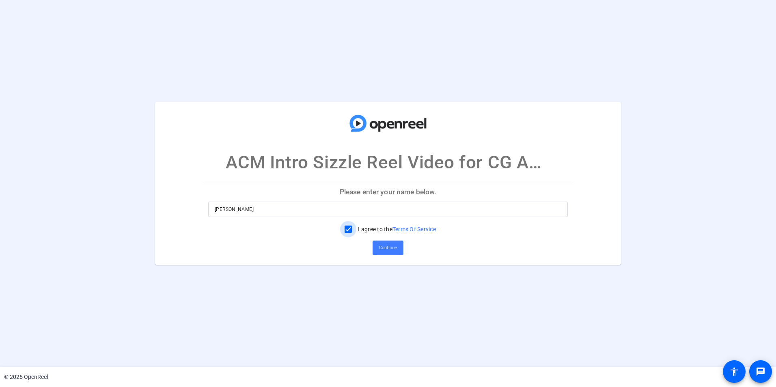 The image size is (776, 387). Describe the element at coordinates (414, 229) in the screenshot. I see `a: Terms Of Service` at that location.